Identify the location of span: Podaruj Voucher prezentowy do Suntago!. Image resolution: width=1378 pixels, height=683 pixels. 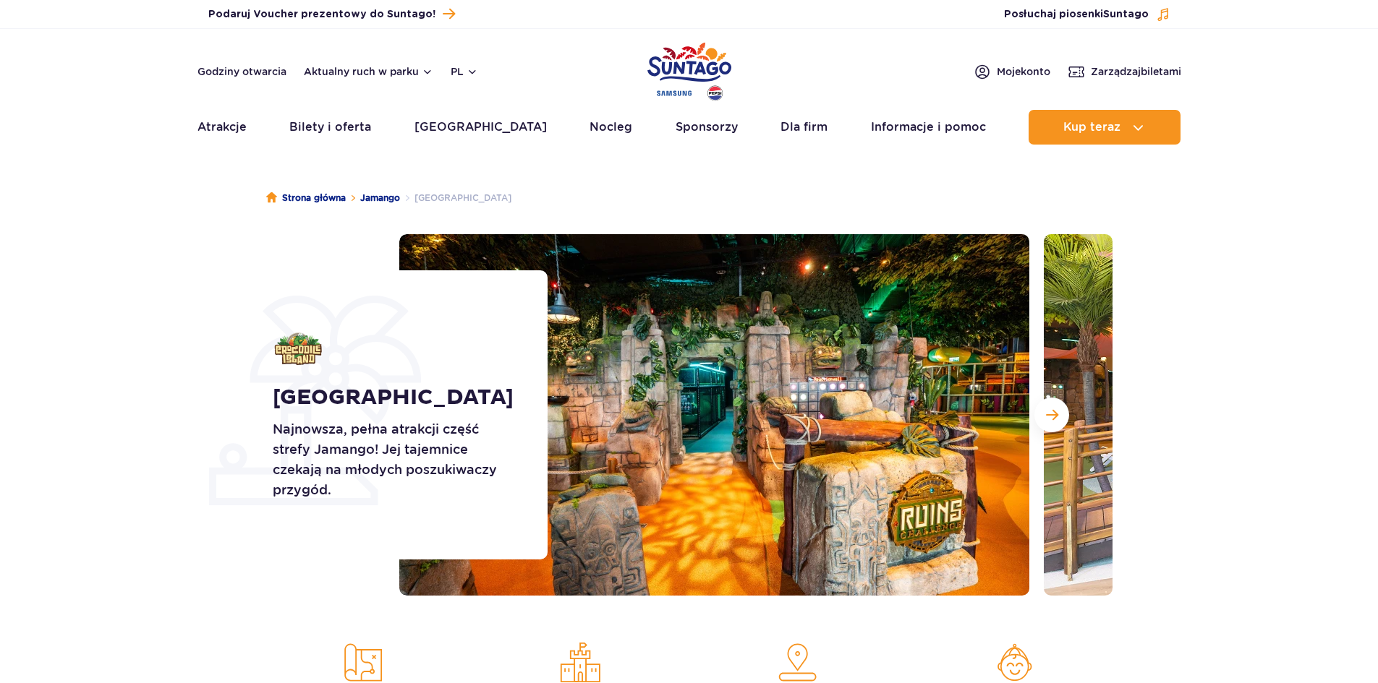
(322, 14).